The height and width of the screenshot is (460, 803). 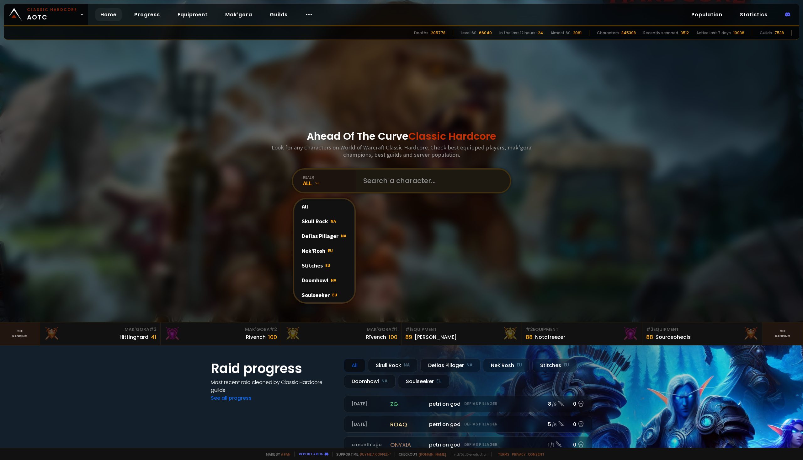 What do you see at coordinates (274, 386) in the screenshot?
I see `h4: Most recent raid cleaned by Classic Hardcore guilds` at bounding box center [274, 386].